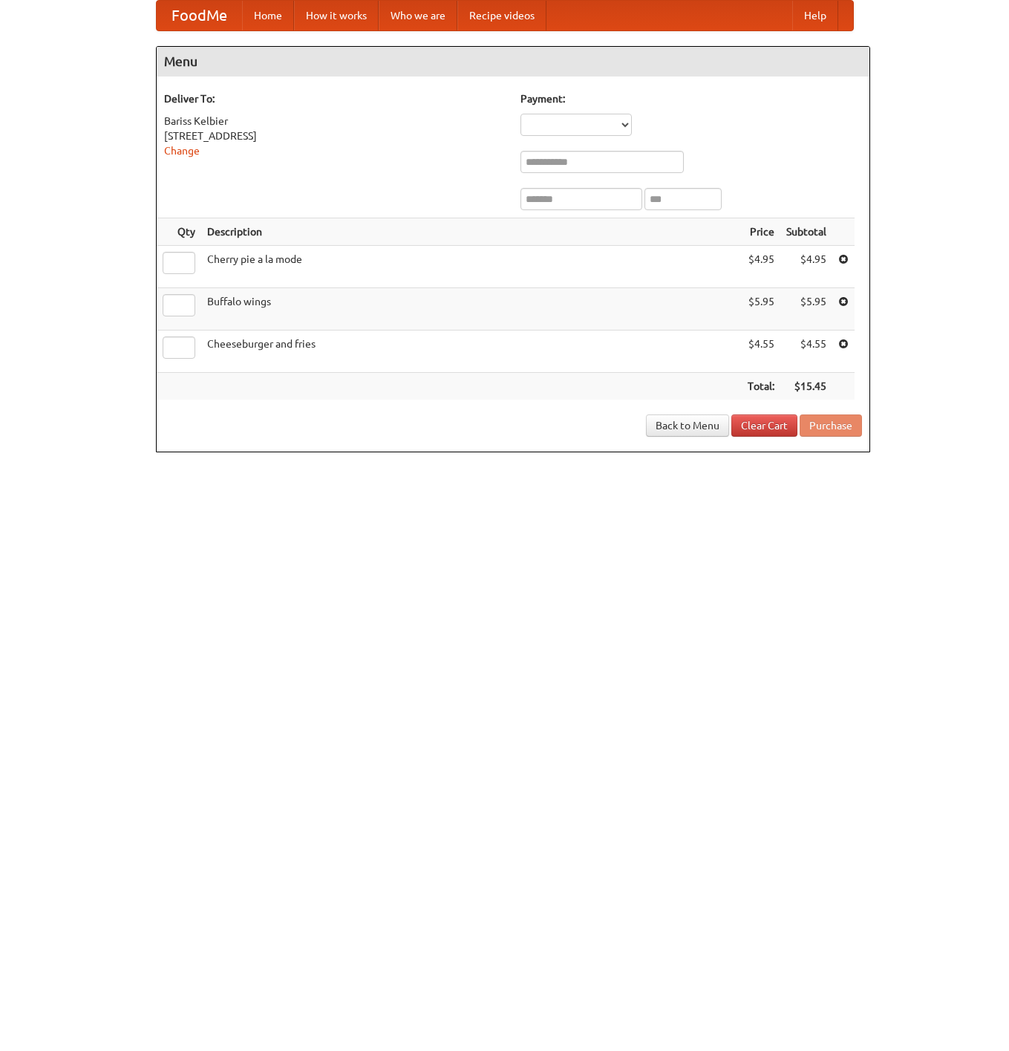 Image resolution: width=1009 pixels, height=1051 pixels. I want to click on a: Help, so click(815, 16).